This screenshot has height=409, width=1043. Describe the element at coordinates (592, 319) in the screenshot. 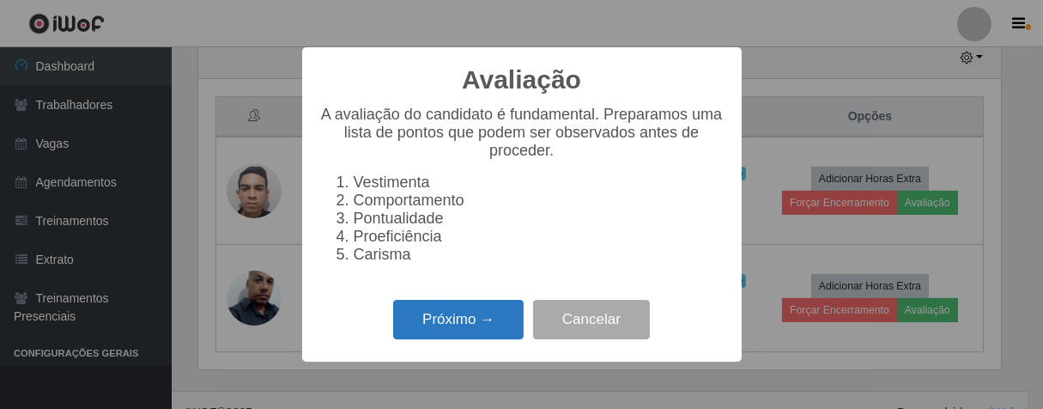

I see `button: Cancelar` at that location.